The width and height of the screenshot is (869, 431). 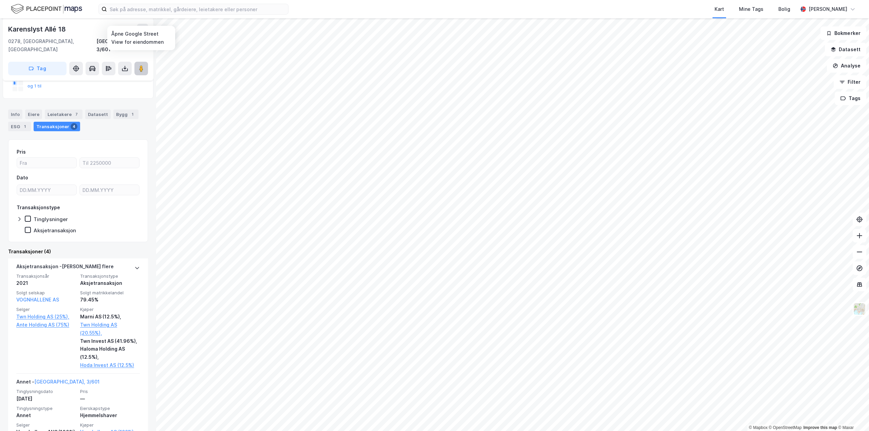 What do you see at coordinates (110, 317) in the screenshot?
I see `div: Marni AS (12.5%),` at bounding box center [110, 317].